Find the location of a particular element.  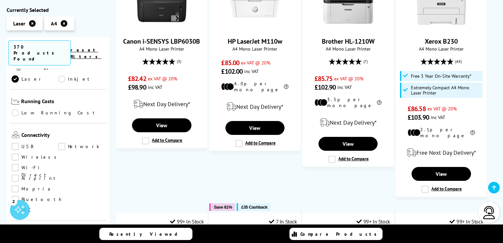

span: (3) is located at coordinates (179, 61).